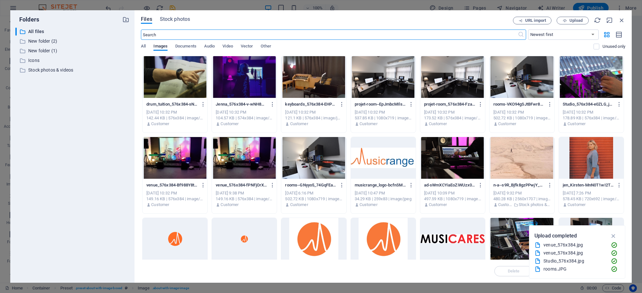 The image size is (642, 293). I want to click on span: Files, so click(146, 19).